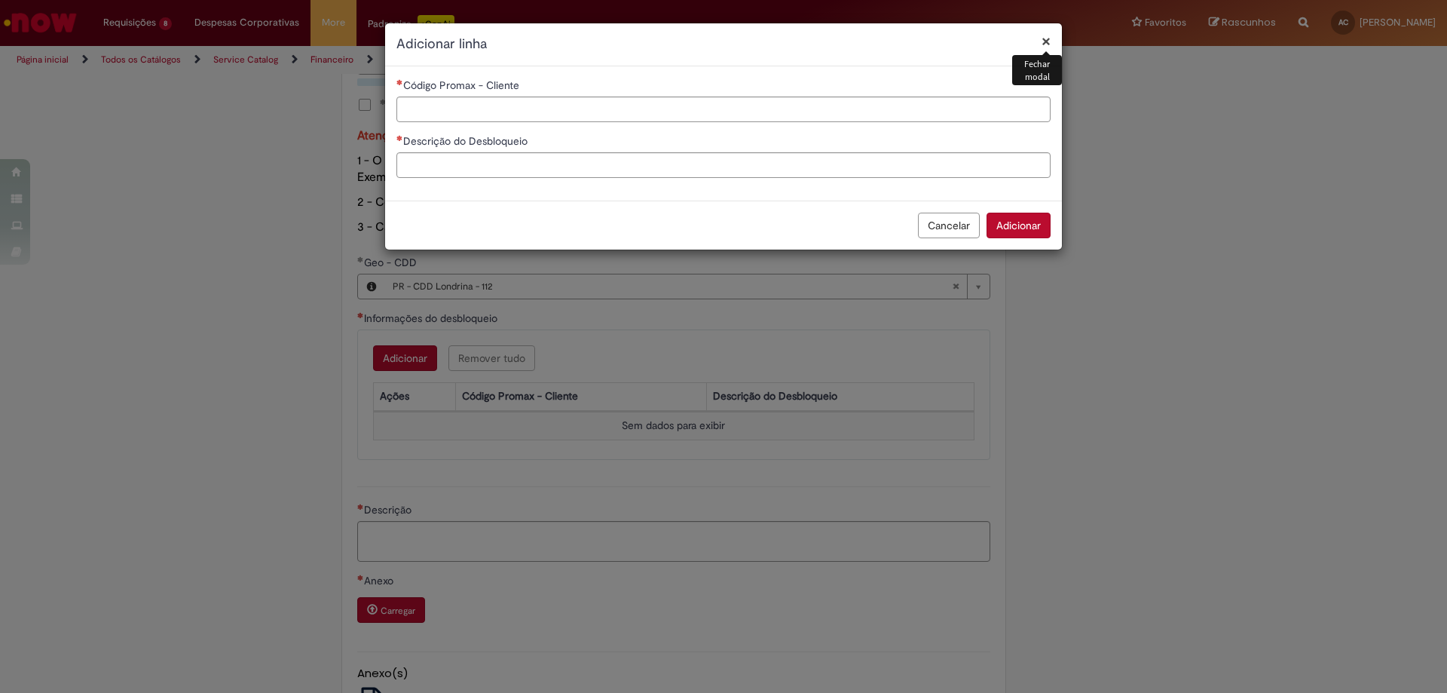 This screenshot has height=693, width=1447. Describe the element at coordinates (723, 165) in the screenshot. I see `input: Descrição do Desbloqueio` at that location.